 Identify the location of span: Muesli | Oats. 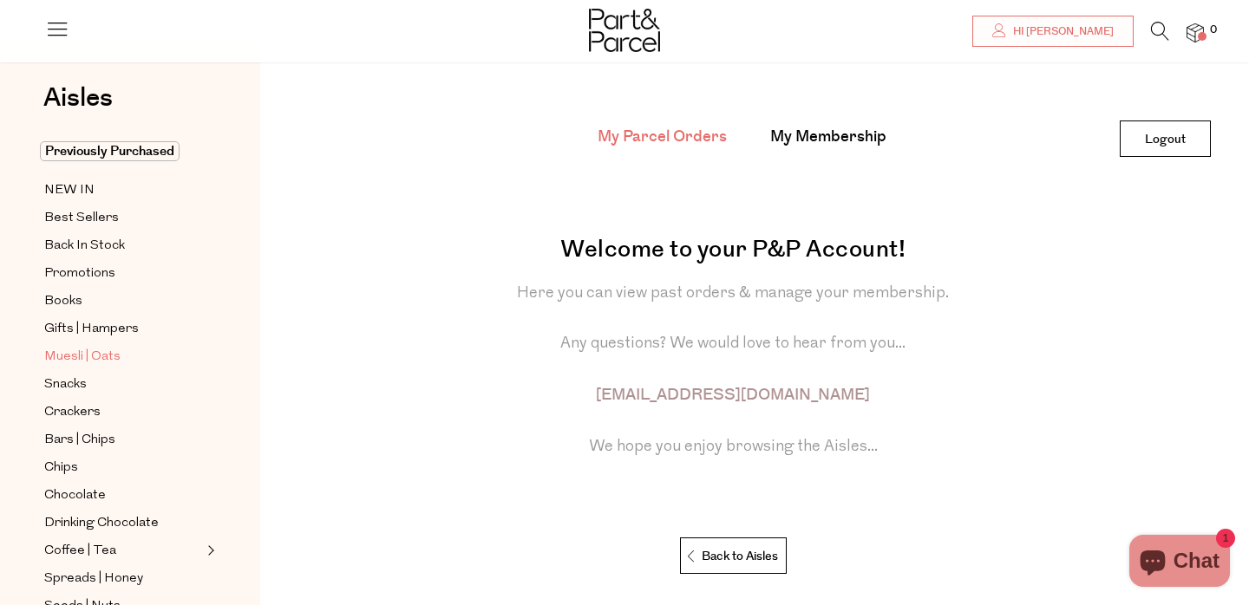
(82, 357).